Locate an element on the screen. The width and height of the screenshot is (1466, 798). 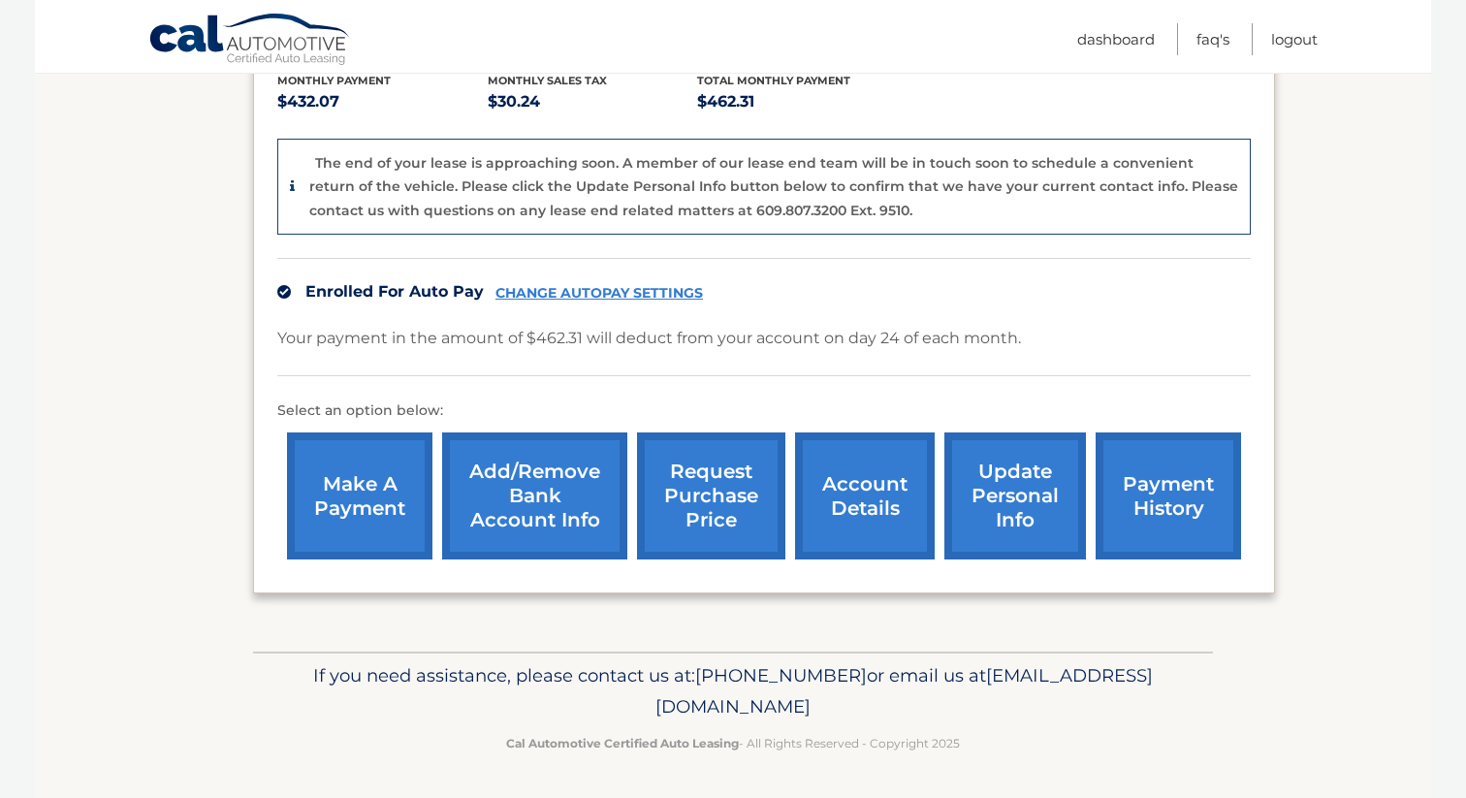
a: CHANGE AUTOPAY SETTINGS is located at coordinates (599, 293).